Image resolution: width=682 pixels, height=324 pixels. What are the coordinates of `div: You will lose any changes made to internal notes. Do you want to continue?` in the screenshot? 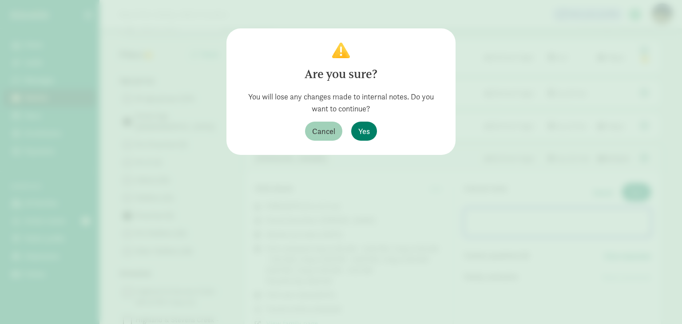 It's located at (341, 103).